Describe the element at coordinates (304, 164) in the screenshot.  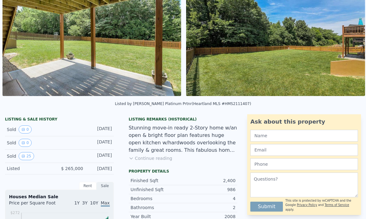
I see `input: Phone` at that location.